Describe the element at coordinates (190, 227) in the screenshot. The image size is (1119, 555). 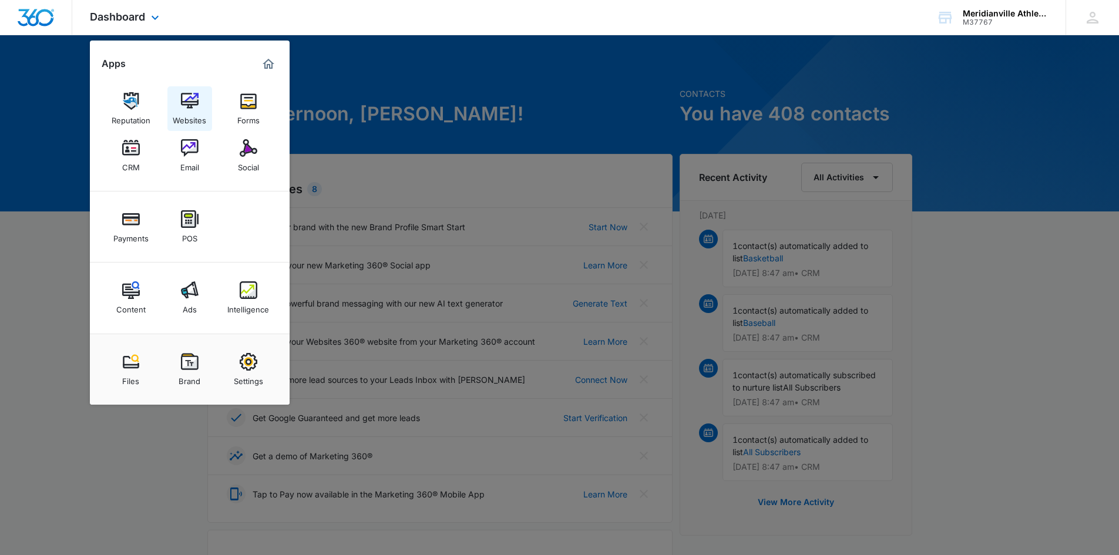
I see `a: POS` at that location.